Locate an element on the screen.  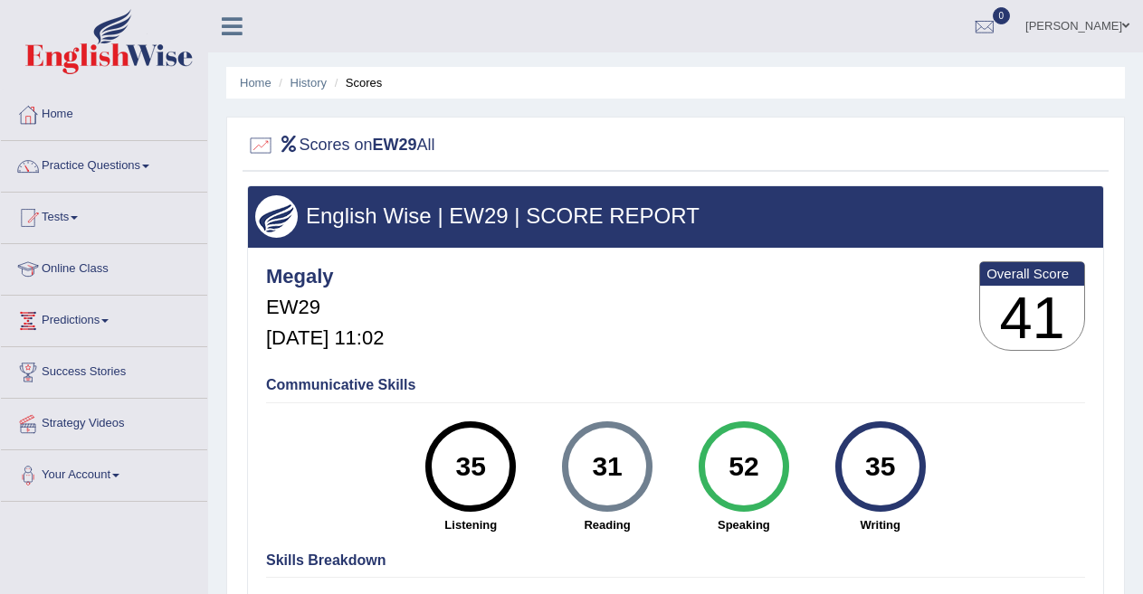
a: History is located at coordinates (308, 82).